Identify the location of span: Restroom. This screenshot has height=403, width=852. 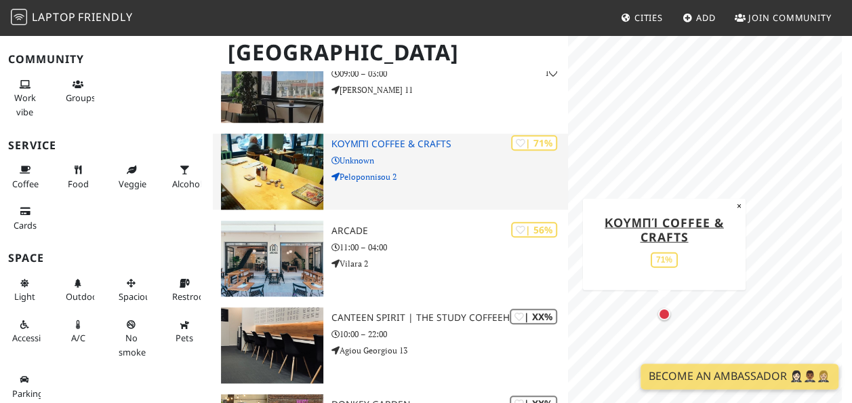
(192, 296).